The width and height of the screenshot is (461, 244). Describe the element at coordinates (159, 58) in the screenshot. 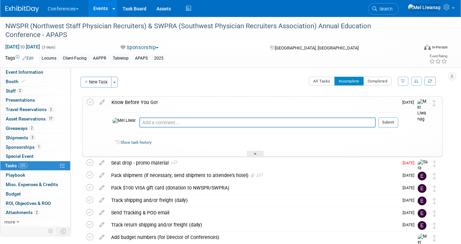

I see `div: 2025` at that location.